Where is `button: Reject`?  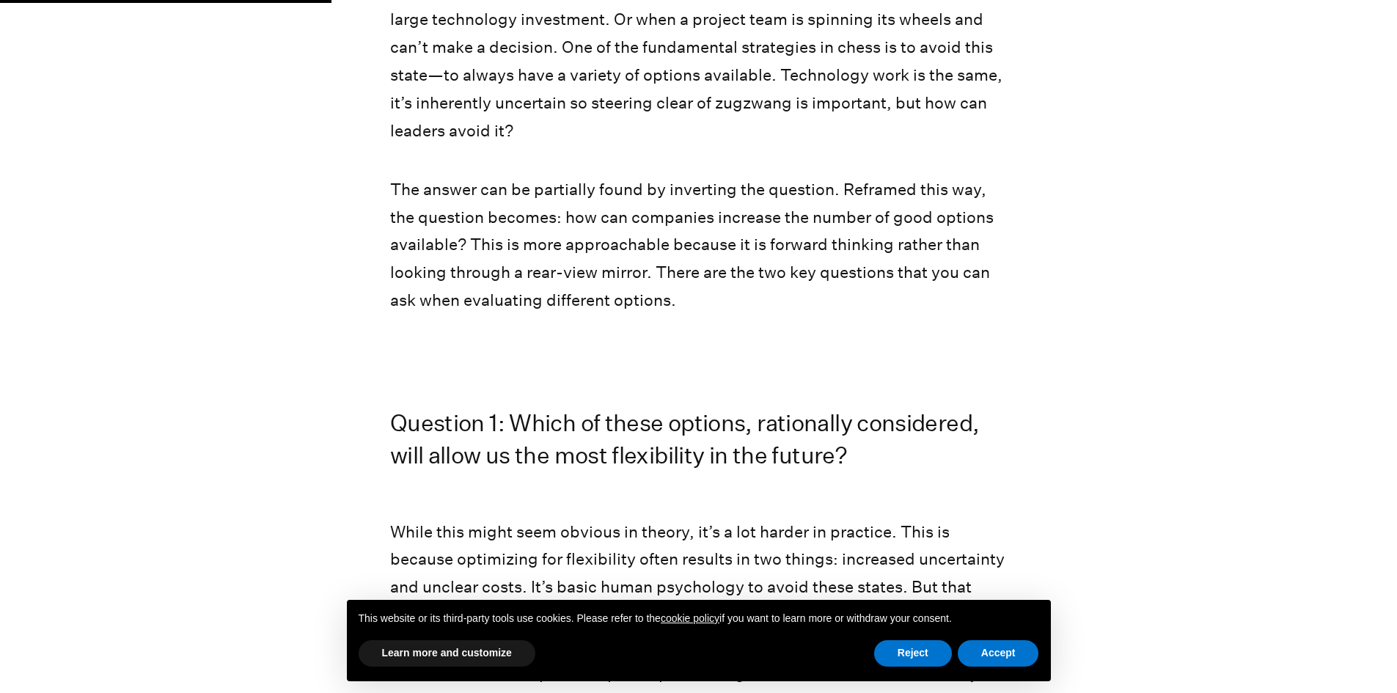 button: Reject is located at coordinates (913, 653).